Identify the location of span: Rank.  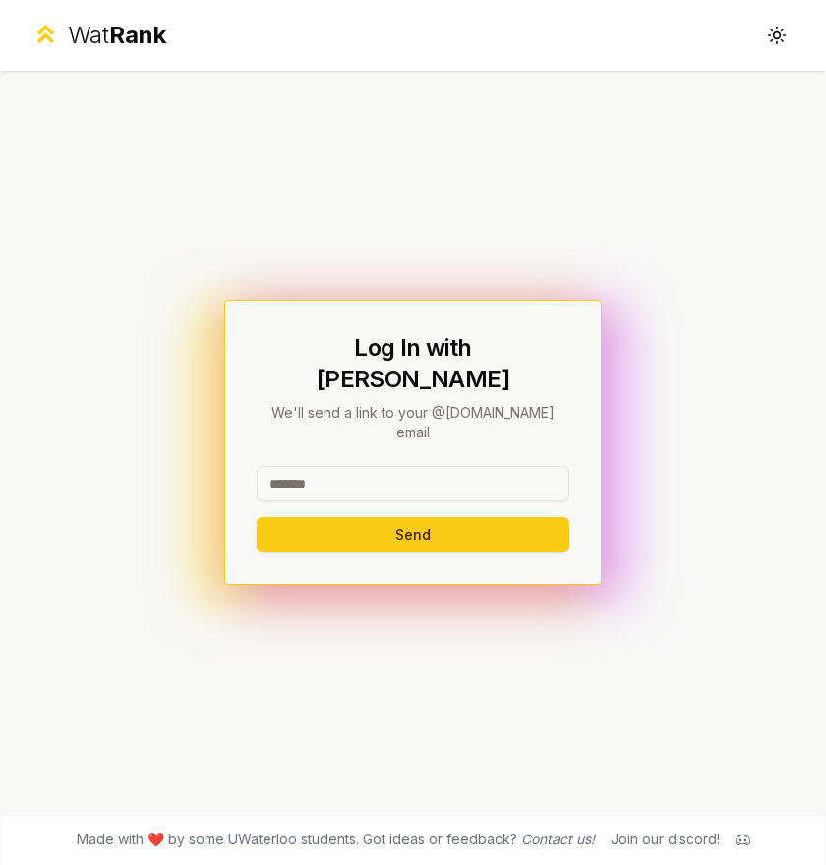
(138, 34).